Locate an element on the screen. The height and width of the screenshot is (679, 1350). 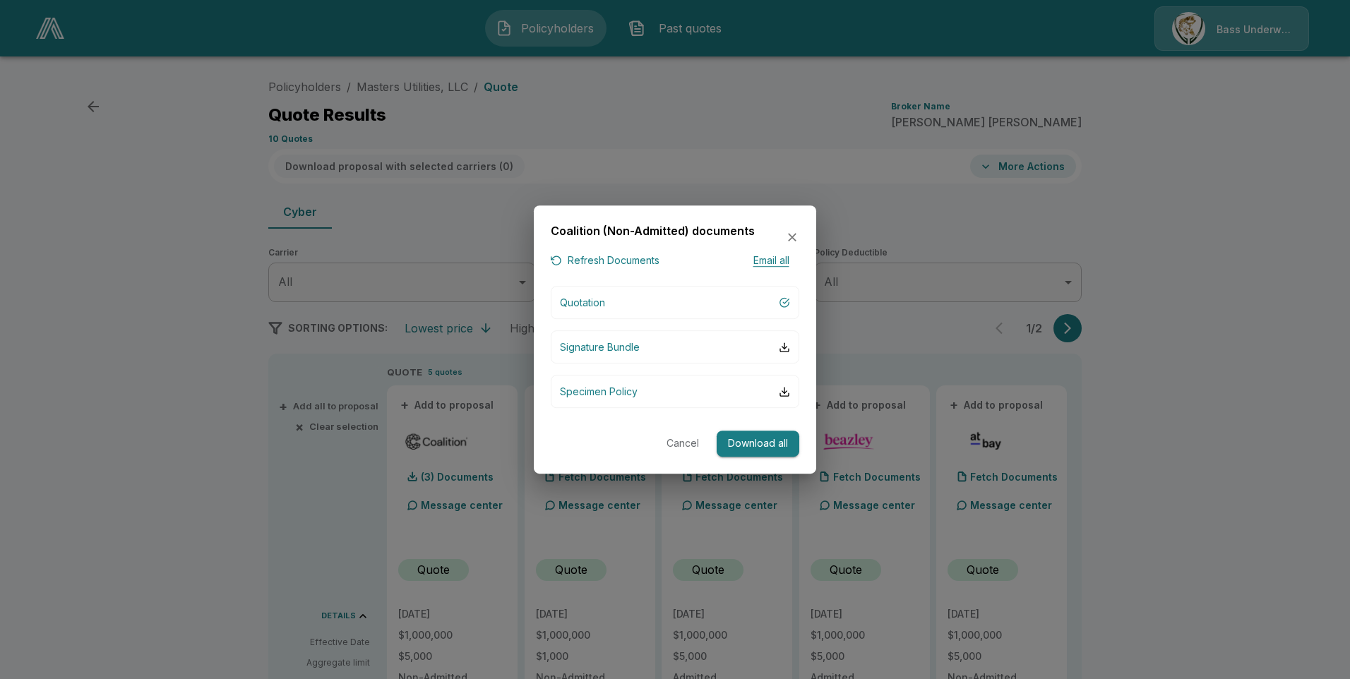
button: Refresh Documents is located at coordinates (605, 261).